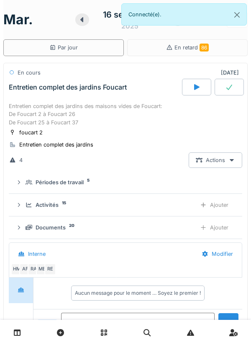 The image size is (251, 345). What do you see at coordinates (37, 254) in the screenshot?
I see `div: Interne` at bounding box center [37, 254].